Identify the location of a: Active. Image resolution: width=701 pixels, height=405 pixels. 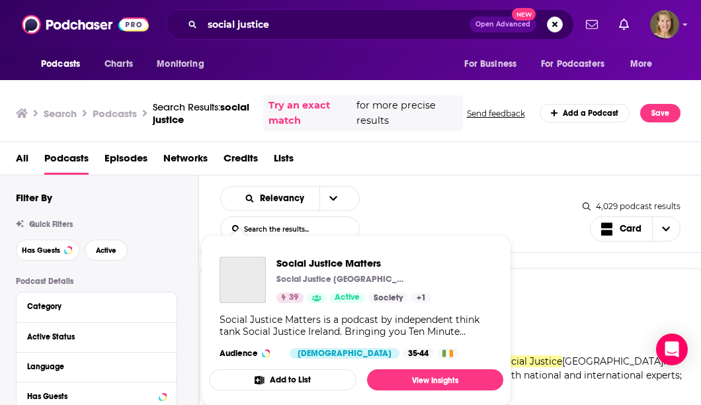
(347, 298).